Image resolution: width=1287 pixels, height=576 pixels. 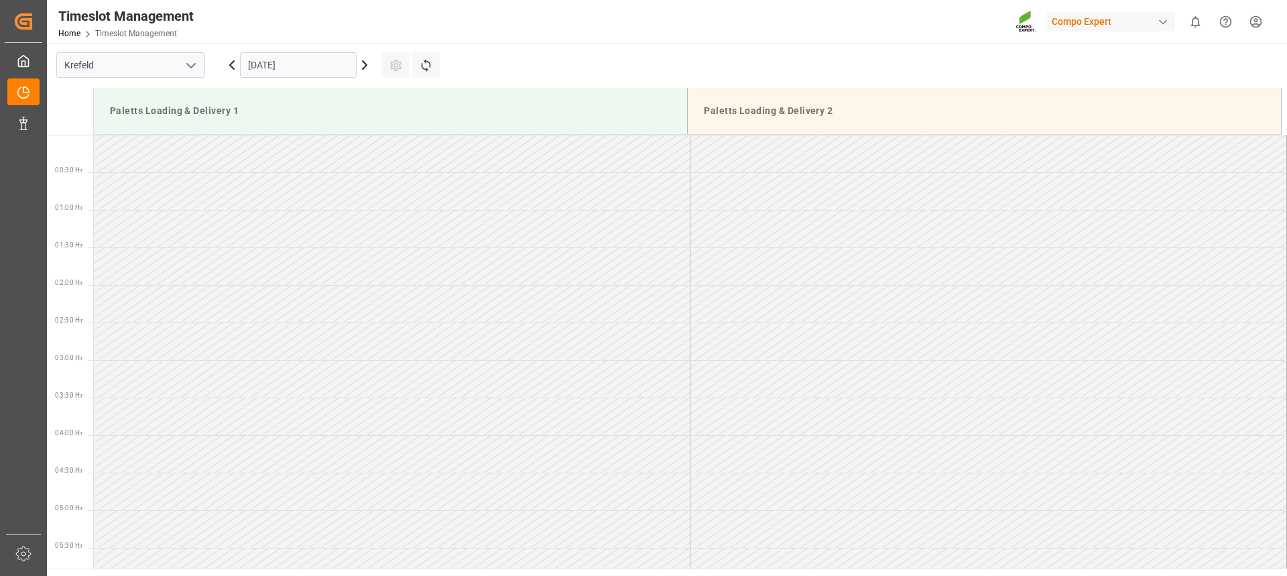 What do you see at coordinates (298, 65) in the screenshot?
I see `input: DD.MM.YYYY` at bounding box center [298, 65].